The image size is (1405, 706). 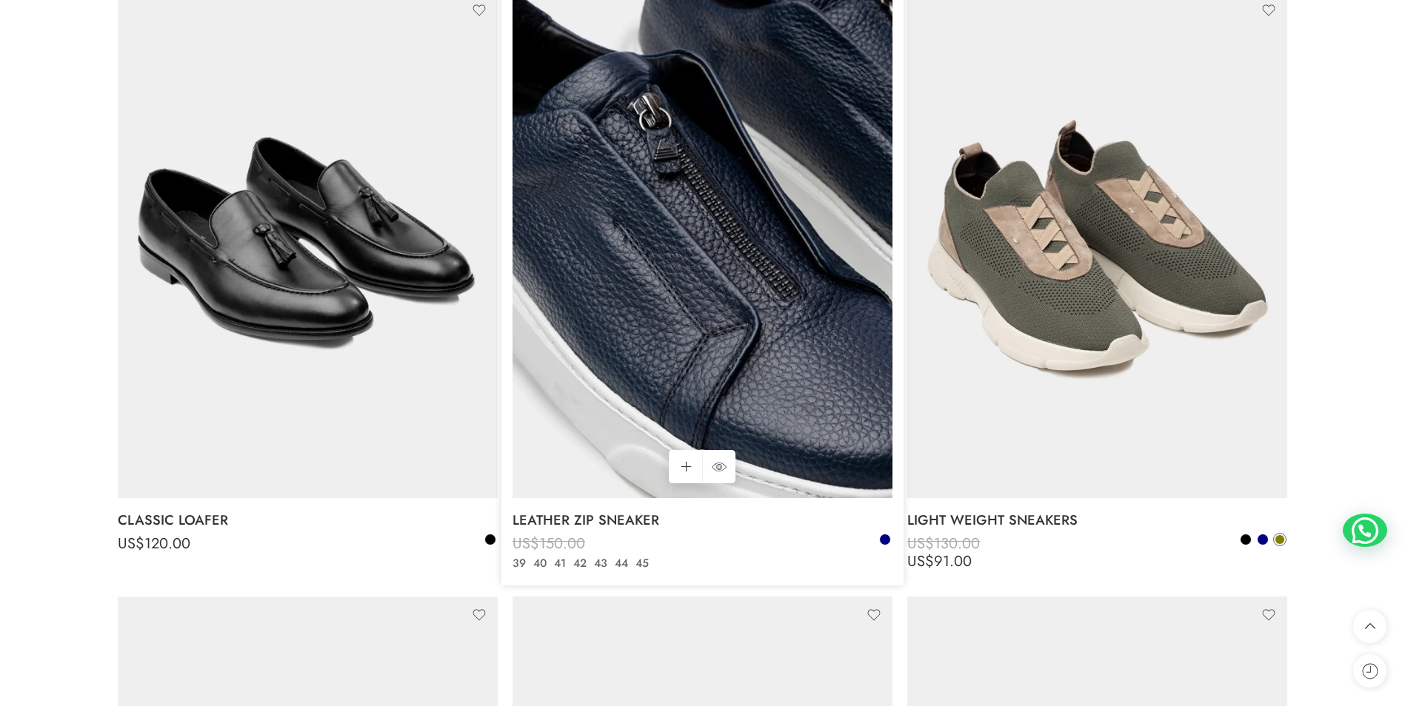 What do you see at coordinates (519, 563) in the screenshot?
I see `a: 39` at bounding box center [519, 563].